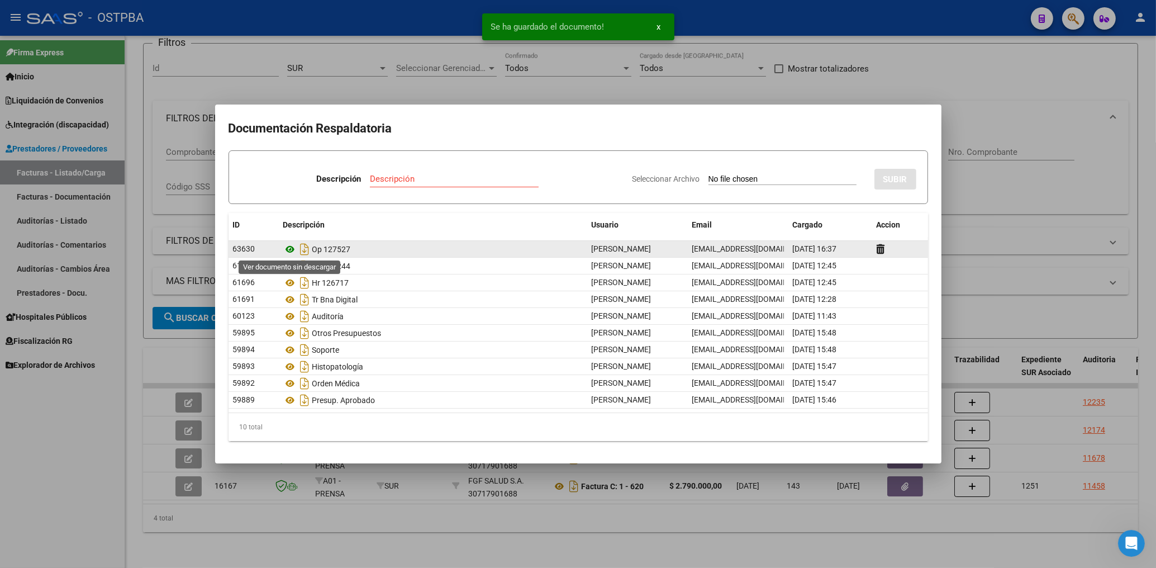 The width and height of the screenshot is (1156, 568). Describe the element at coordinates (659, 27) in the screenshot. I see `span: x` at that location.